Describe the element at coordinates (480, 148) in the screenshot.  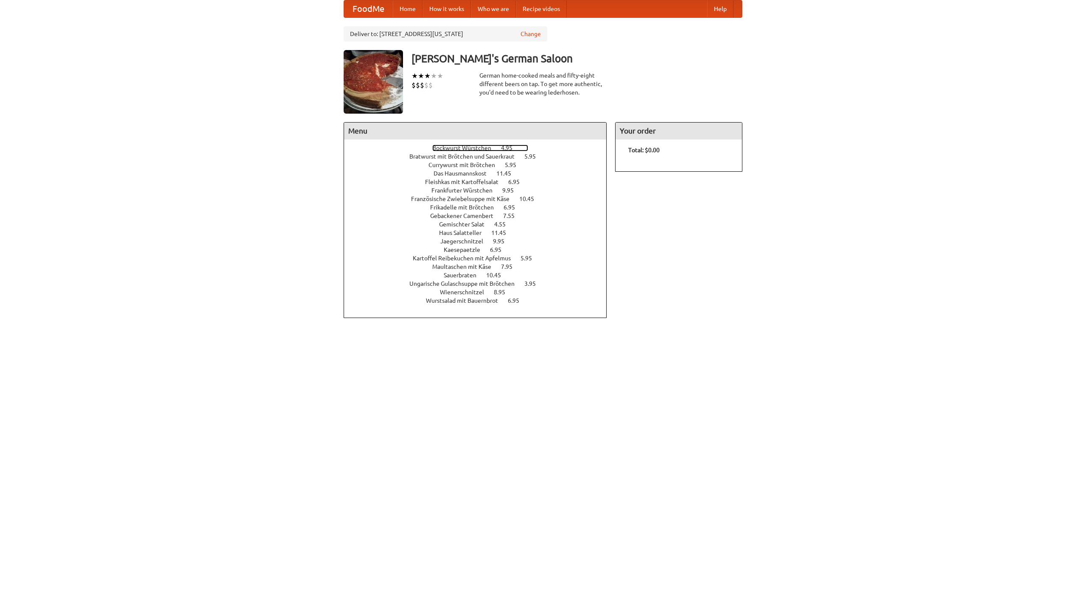
I see `a: Bockwurst Würstchen 4.95` at that location.